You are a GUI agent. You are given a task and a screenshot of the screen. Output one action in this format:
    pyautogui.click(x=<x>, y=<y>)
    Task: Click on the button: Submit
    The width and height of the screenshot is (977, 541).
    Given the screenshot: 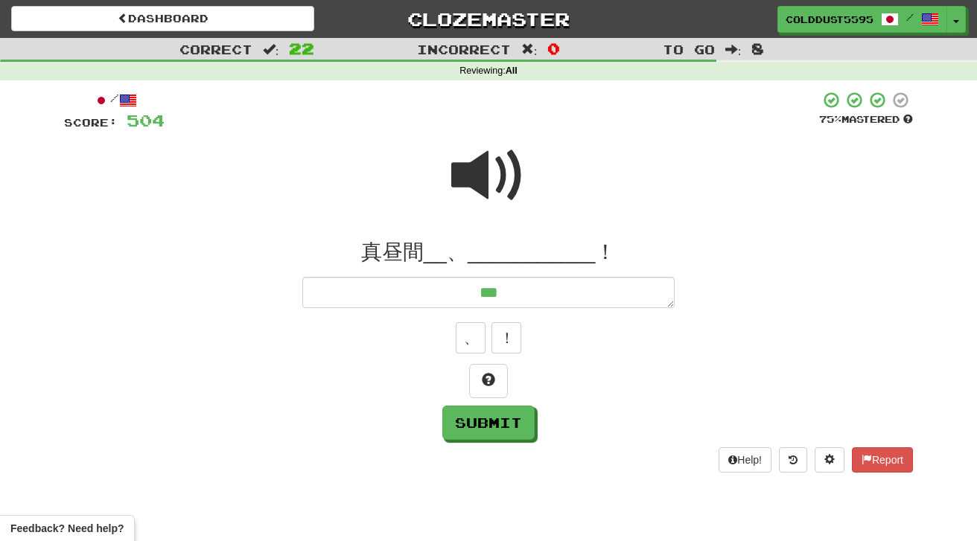 What is the action you would take?
    pyautogui.click(x=489, y=423)
    